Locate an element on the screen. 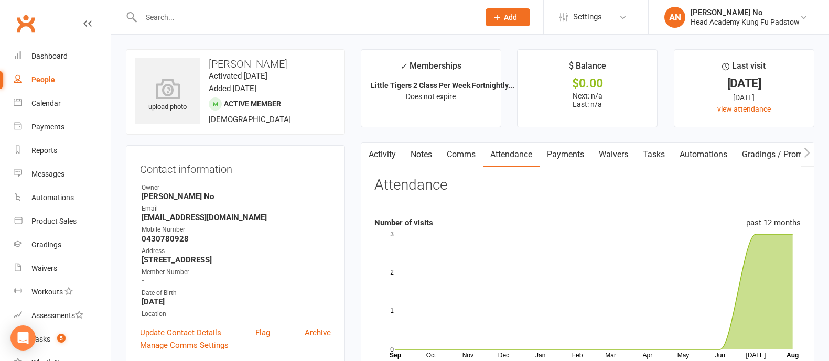 The height and width of the screenshot is (361, 829). div: Location is located at coordinates (236, 314).